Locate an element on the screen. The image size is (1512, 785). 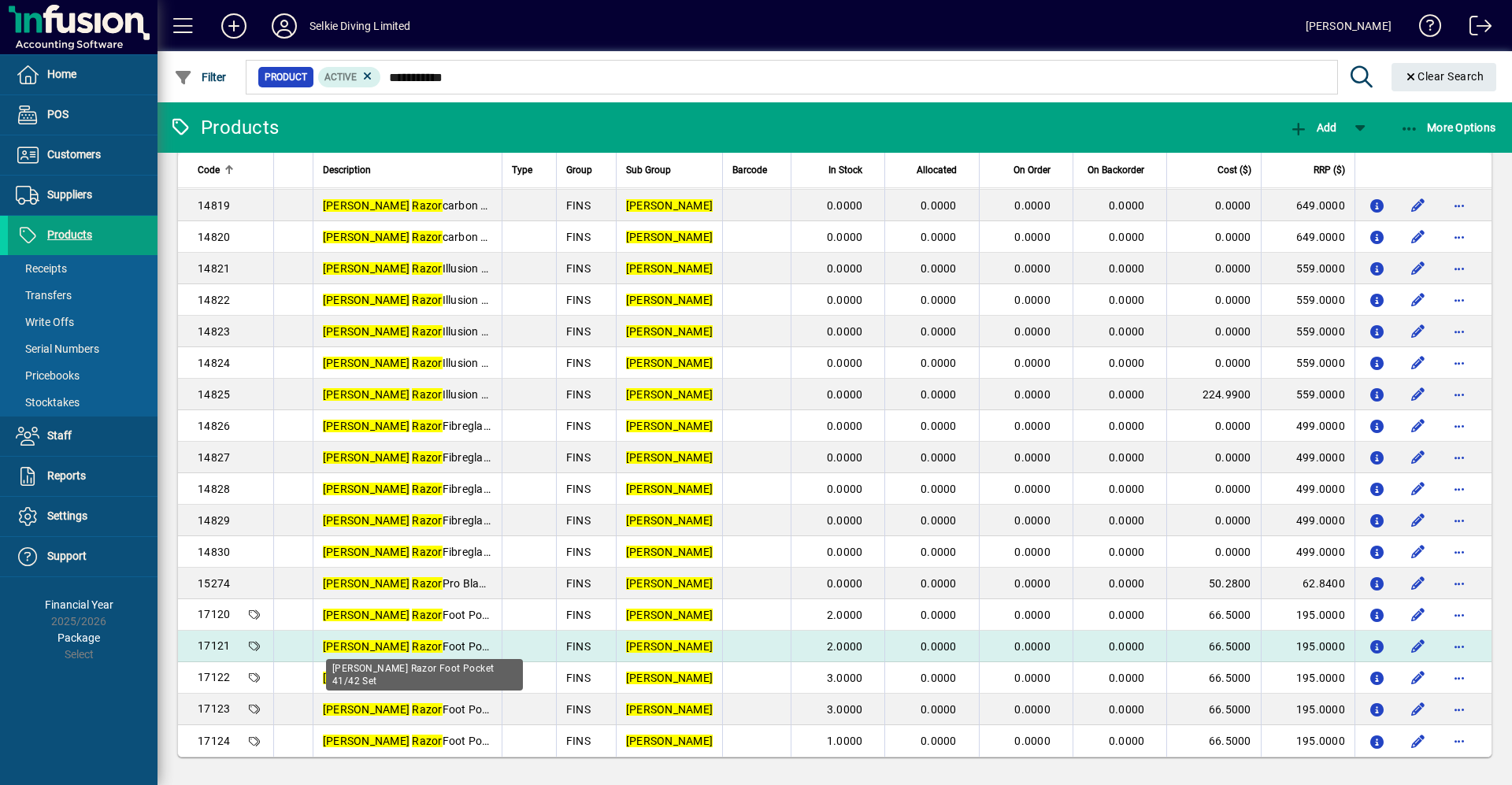
span: 14822 is located at coordinates (213, 300).